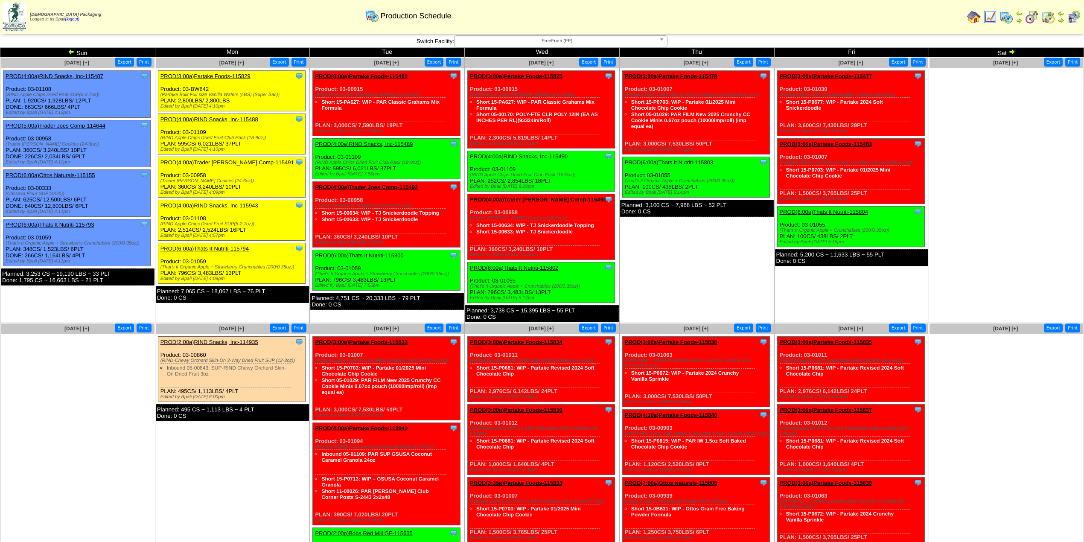 This screenshot has height=542, width=1084. What do you see at coordinates (1061, 14) in the screenshot?
I see `img: arrowleft.gif` at bounding box center [1061, 14].